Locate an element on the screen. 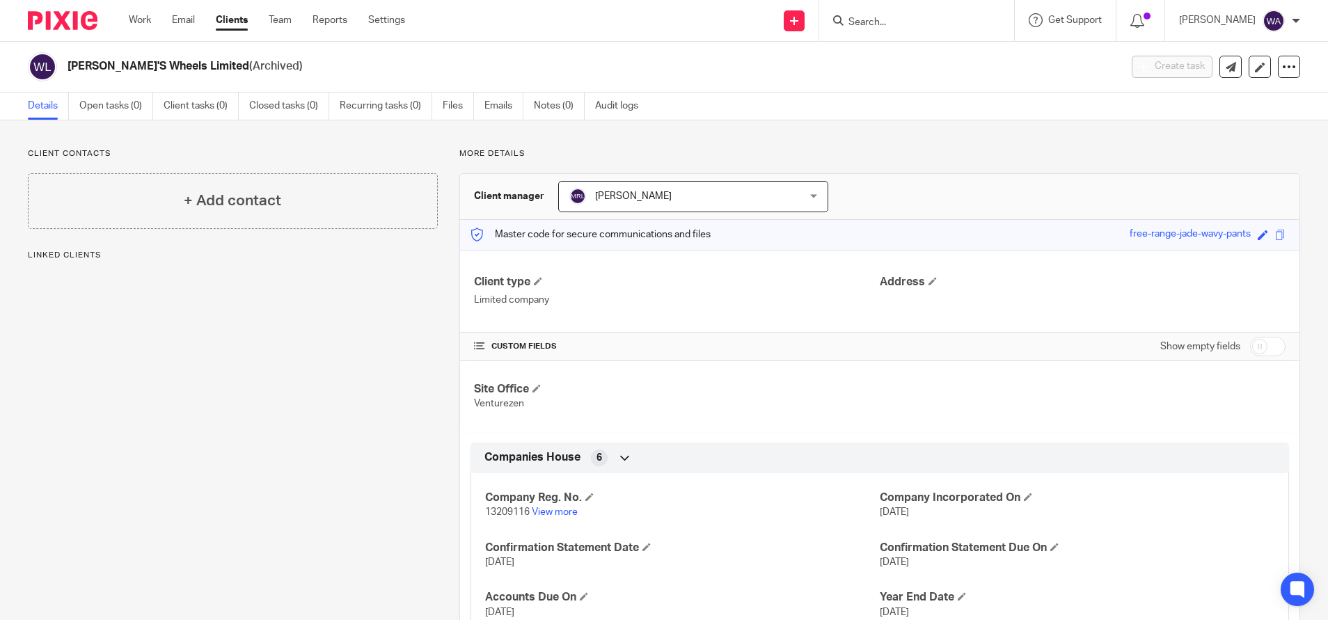  h4: Company Reg. No. is located at coordinates (682, 498).